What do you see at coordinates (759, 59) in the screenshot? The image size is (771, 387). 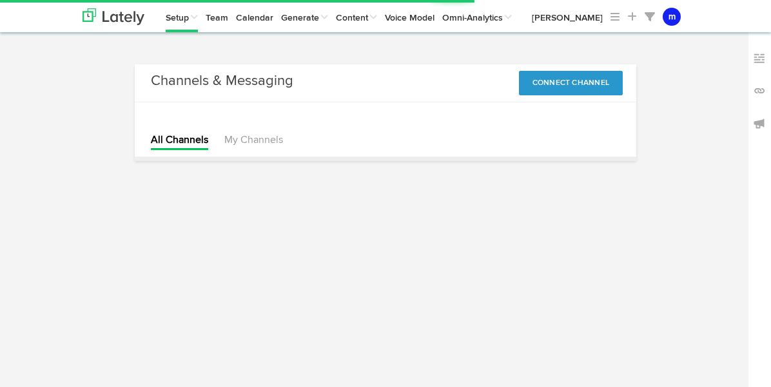 I see `img: keywords_off.svg` at bounding box center [759, 59].